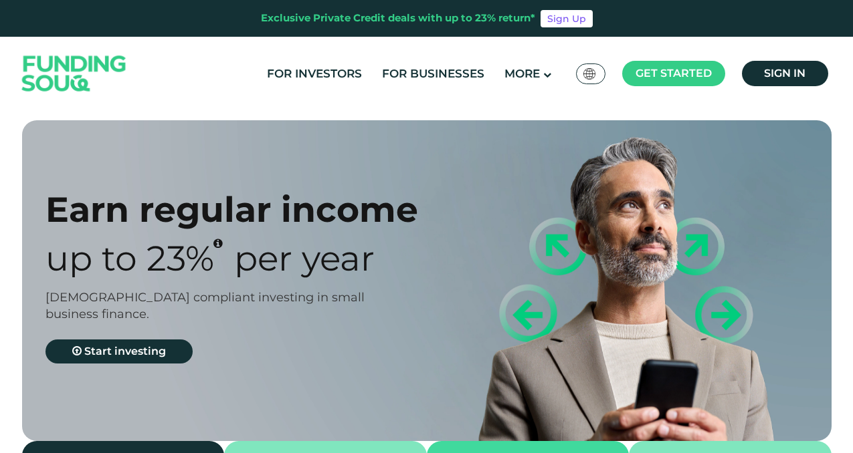  What do you see at coordinates (125, 351) in the screenshot?
I see `span: Start investing` at bounding box center [125, 351].